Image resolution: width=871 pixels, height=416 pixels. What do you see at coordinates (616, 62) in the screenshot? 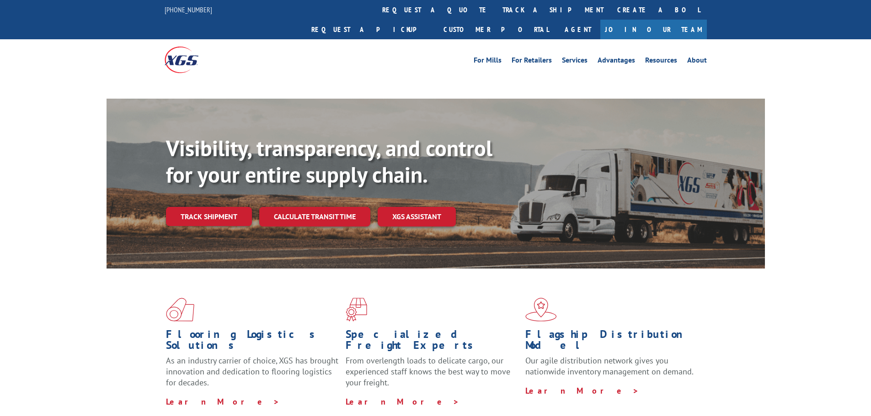
I see `a: Advantages` at bounding box center [616, 62].